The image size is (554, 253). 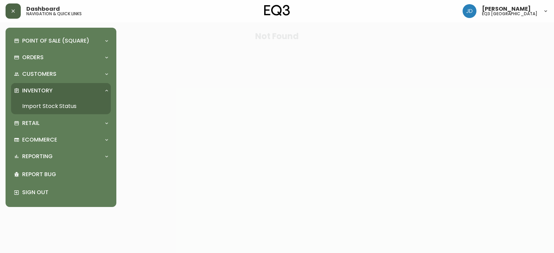 What do you see at coordinates (39, 140) in the screenshot?
I see `p: Ecommerce` at bounding box center [39, 140].